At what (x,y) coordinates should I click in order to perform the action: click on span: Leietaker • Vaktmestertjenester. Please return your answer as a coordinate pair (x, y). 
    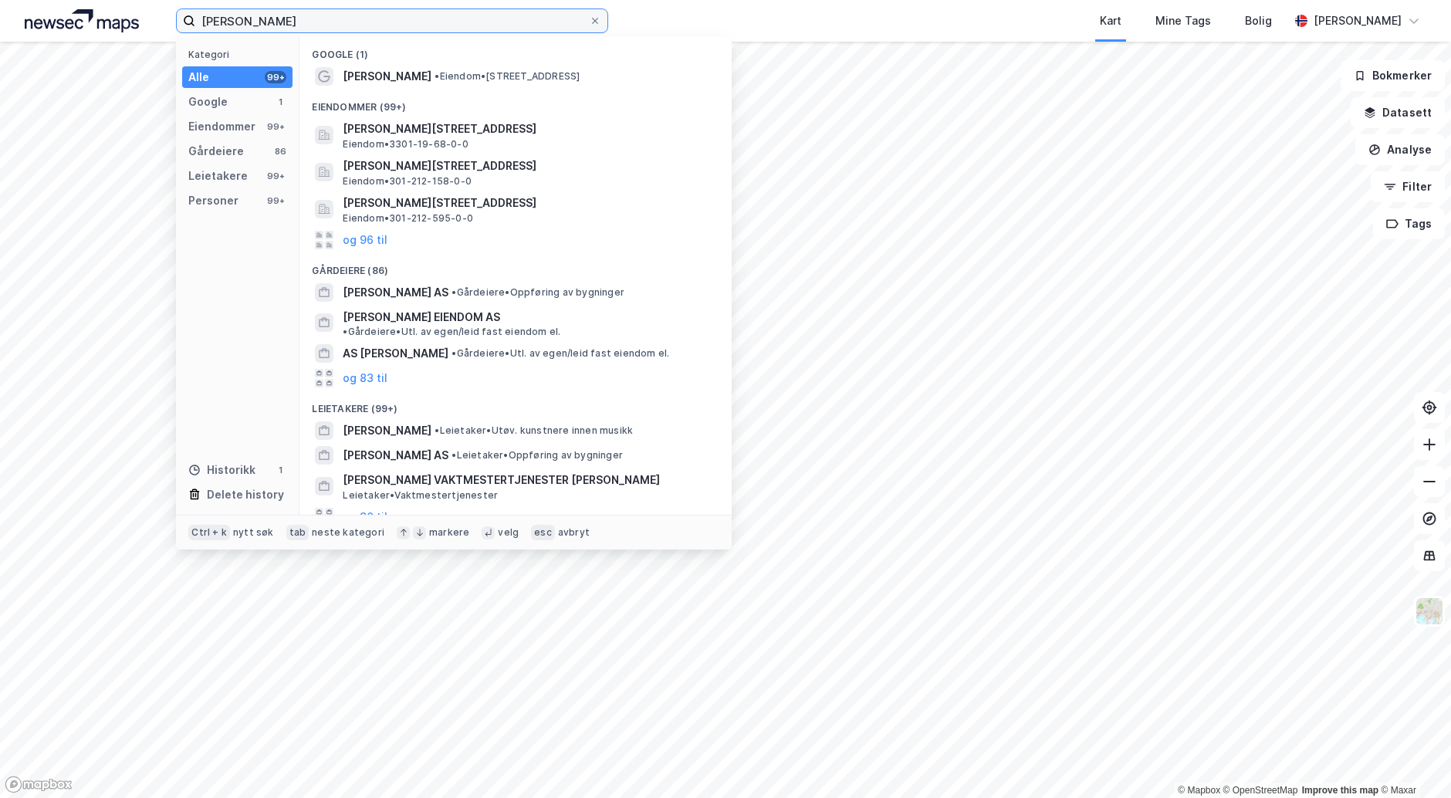
    Looking at the image, I should click on (420, 495).